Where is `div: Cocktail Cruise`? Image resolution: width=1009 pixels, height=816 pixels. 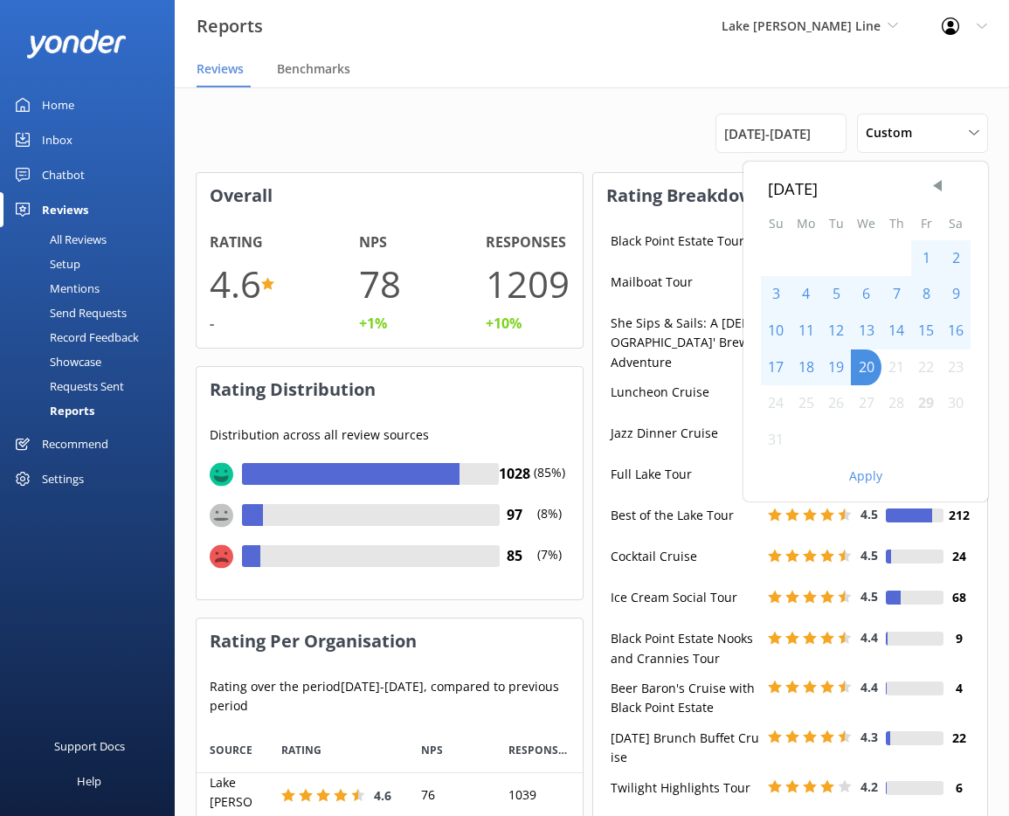 div: Cocktail Cruise is located at coordinates (685, 557).